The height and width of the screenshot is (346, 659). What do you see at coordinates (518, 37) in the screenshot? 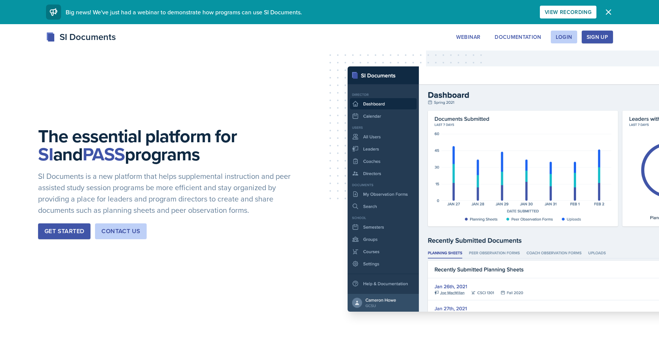
I see `div: Documentation` at bounding box center [518, 37].